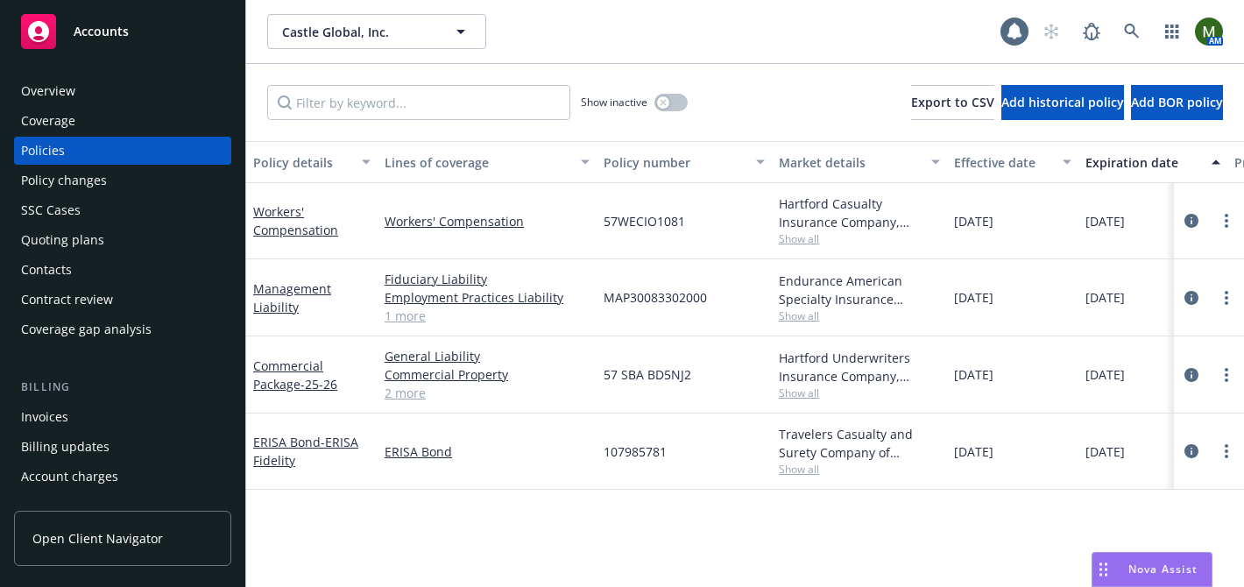 This screenshot has height=587, width=1244. Describe the element at coordinates (377, 32) in the screenshot. I see `button: Castle Global, Inc.` at that location.